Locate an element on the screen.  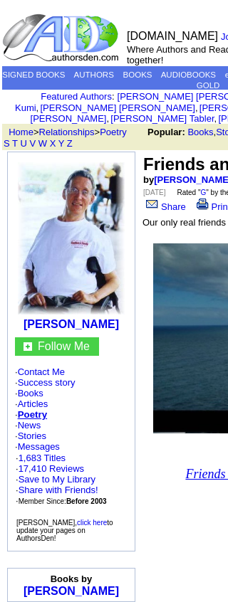
a: Save to My Library is located at coordinates (57, 479).